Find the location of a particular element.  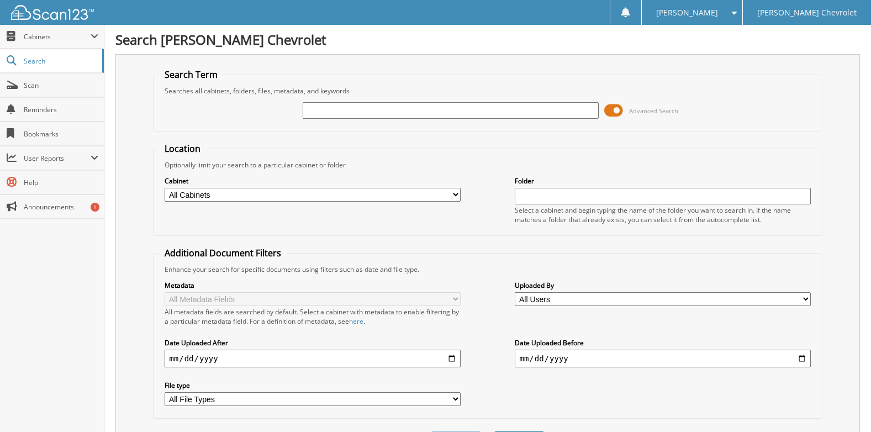

span: Scan is located at coordinates (61, 85).